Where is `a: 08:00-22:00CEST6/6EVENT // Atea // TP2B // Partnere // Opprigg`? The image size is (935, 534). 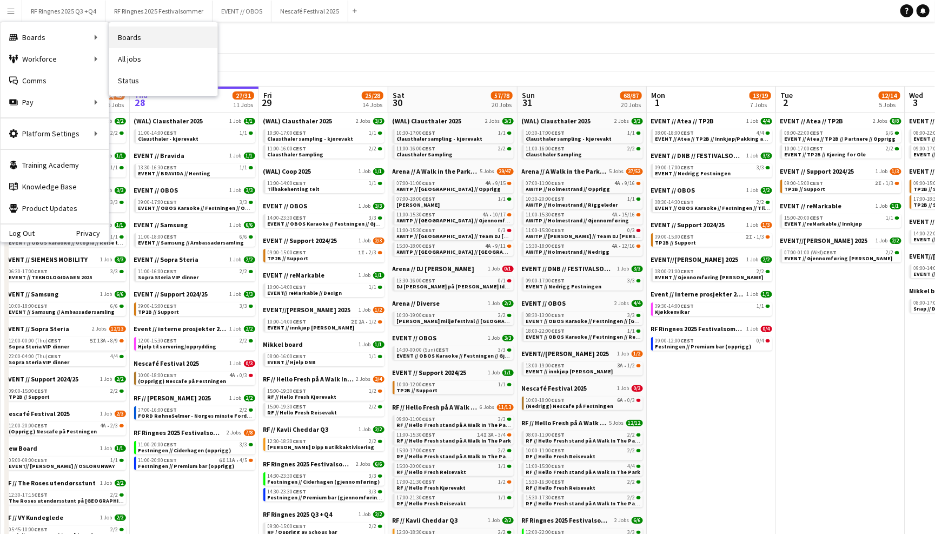 a: 08:00-22:00CEST6/6EVENT // Atea // TP2B // Partnere // Opprigg is located at coordinates (842, 135).